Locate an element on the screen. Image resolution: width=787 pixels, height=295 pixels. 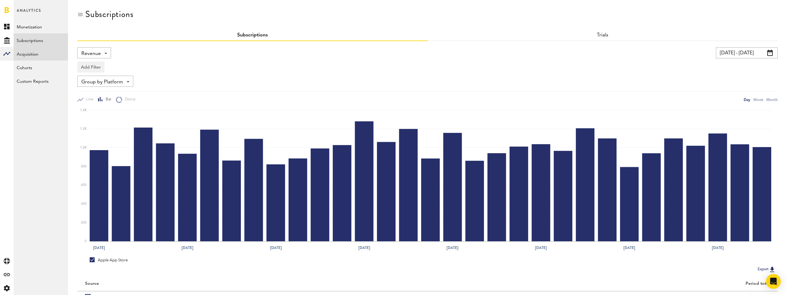
span: Group by Platform is located at coordinates (102, 82).